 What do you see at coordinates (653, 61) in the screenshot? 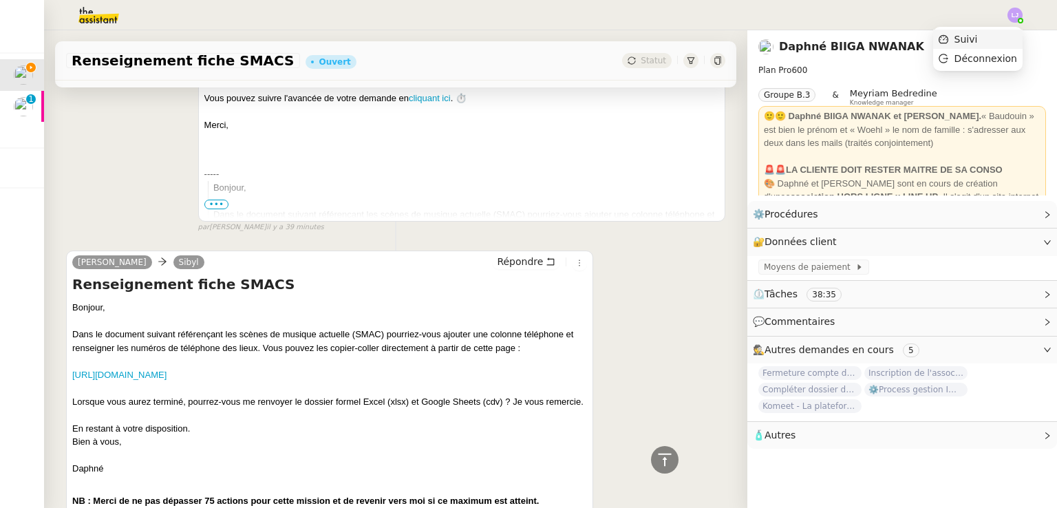
I see `span: Statut` at bounding box center [653, 61].